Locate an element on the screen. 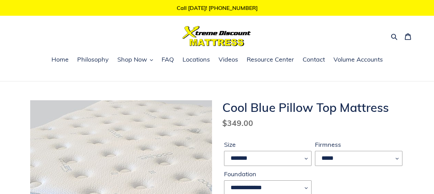 This screenshot has width=434, height=194. button: Shop Now is located at coordinates (135, 60).